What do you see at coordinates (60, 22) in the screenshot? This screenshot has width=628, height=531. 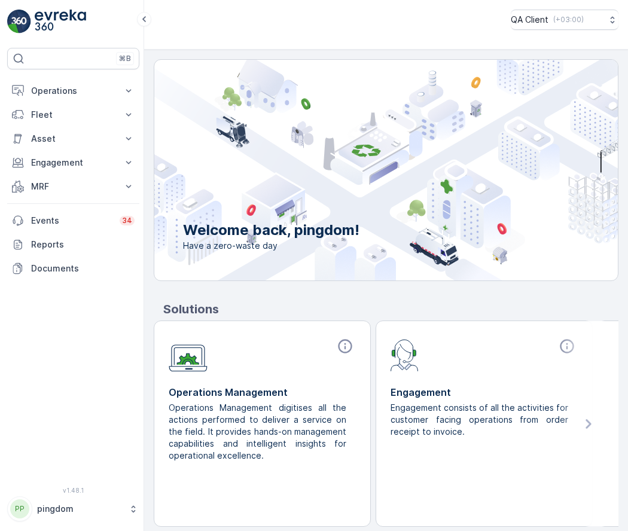 I see `img: logo_light-DOdMpM7g.png` at bounding box center [60, 22].